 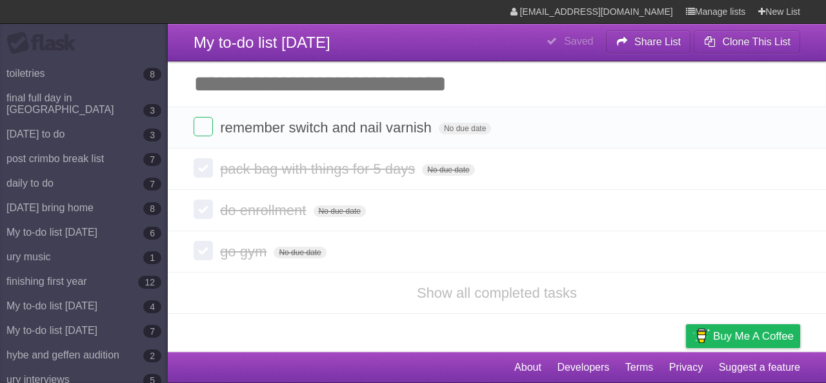 What do you see at coordinates (152, 356) in the screenshot?
I see `b: 2` at bounding box center [152, 356].